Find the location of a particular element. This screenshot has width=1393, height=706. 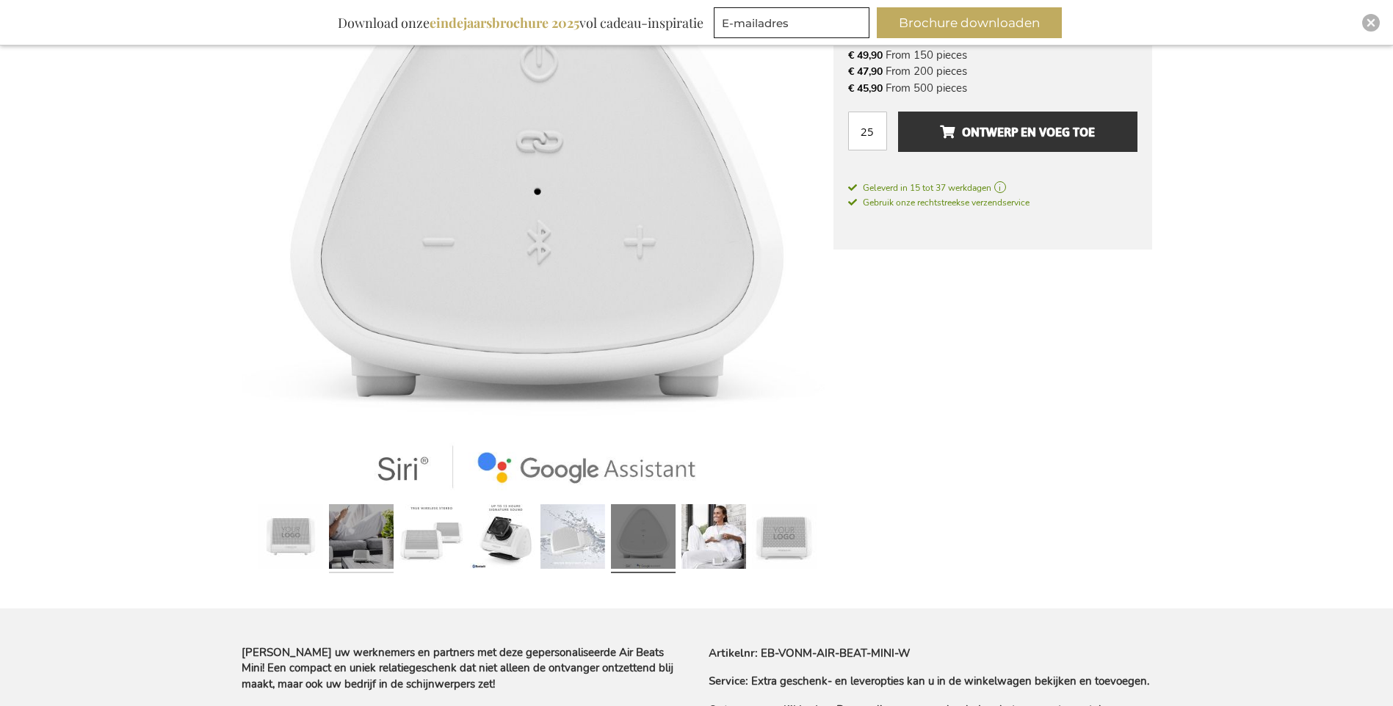

button: Brochure downloaden is located at coordinates (969, 23).